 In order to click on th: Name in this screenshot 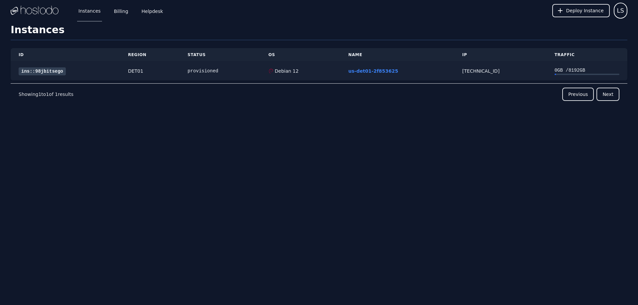, I will do `click(397, 55)`.